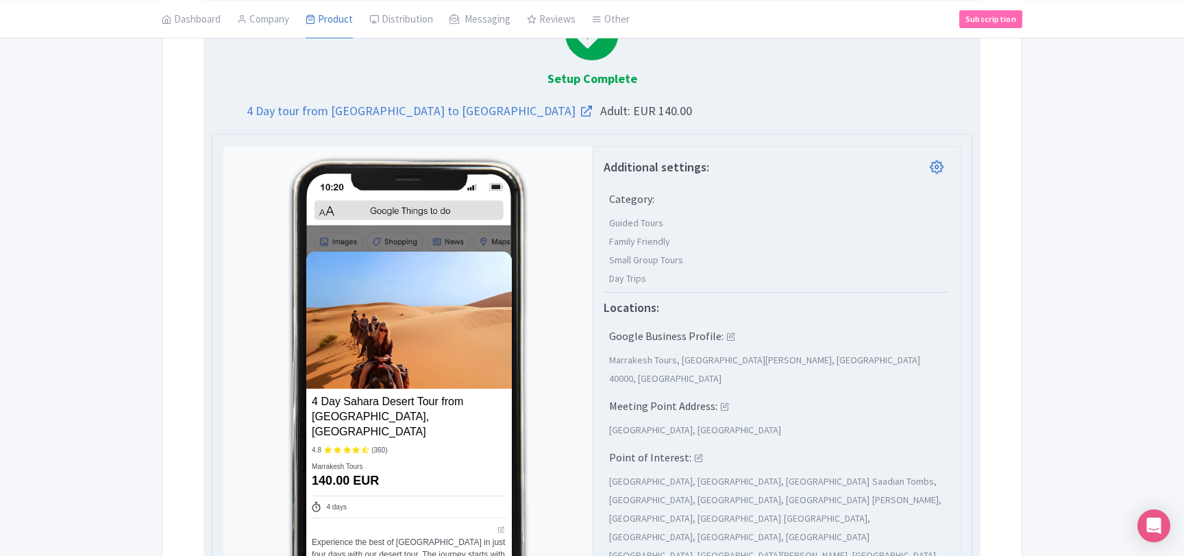 This screenshot has width=1184, height=556. Describe the element at coordinates (409, 320) in the screenshot. I see `img: 4%20days%20desert%20tours%20from%20marrakech.jpg` at that location.